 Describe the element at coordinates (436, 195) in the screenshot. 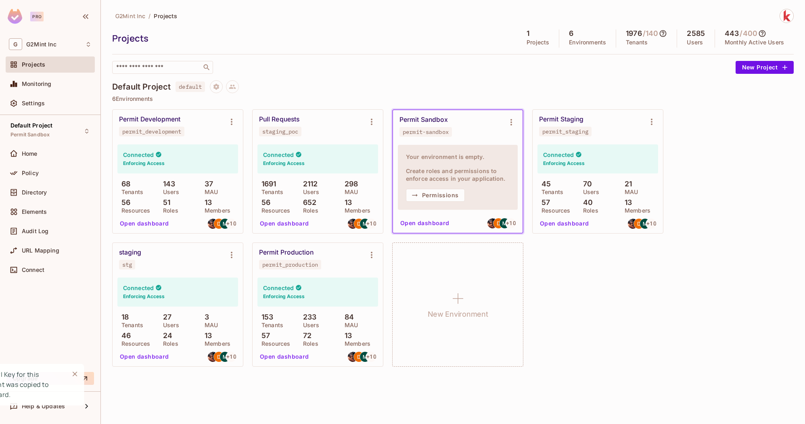

I see `button: Permissions` at that location.